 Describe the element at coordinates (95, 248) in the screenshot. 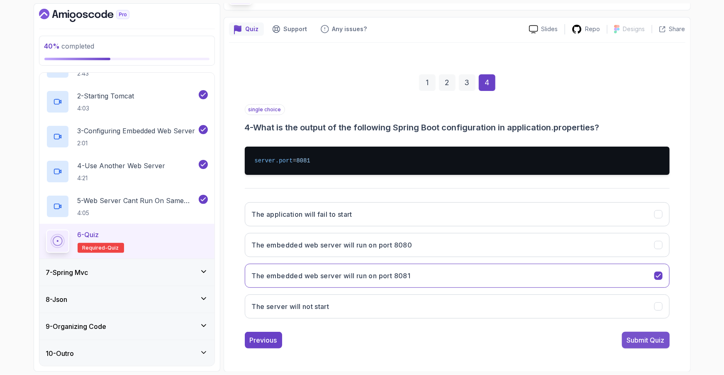

I see `span: Required-` at that location.